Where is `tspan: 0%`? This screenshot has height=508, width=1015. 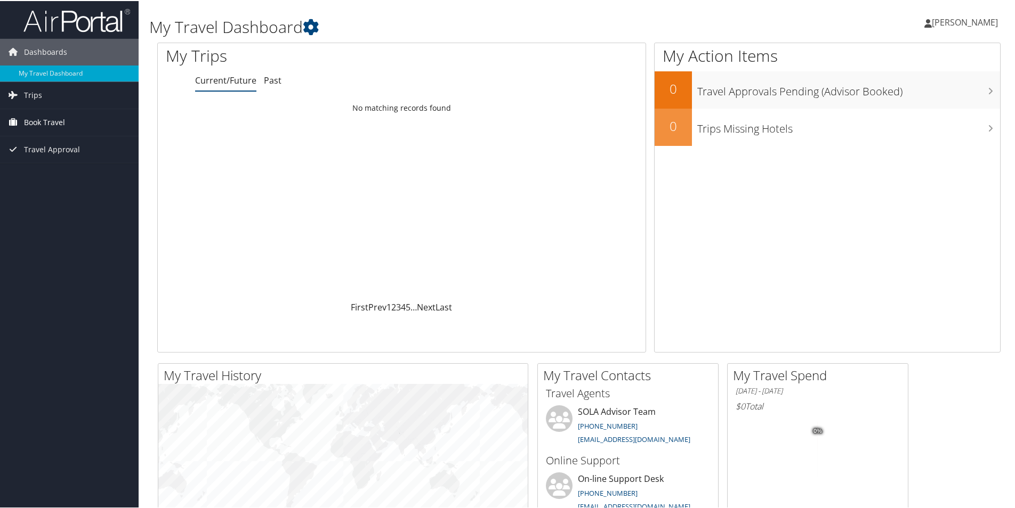
tspan: 0% is located at coordinates (817, 431).